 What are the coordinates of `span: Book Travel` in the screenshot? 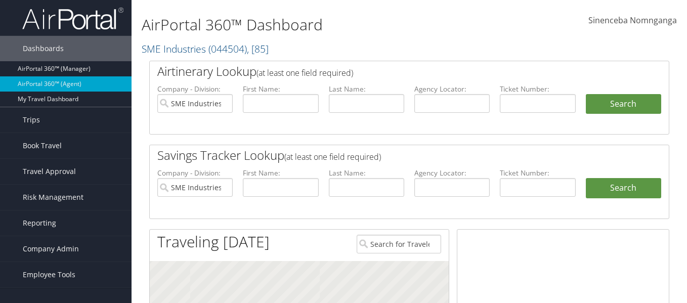 It's located at (42, 146).